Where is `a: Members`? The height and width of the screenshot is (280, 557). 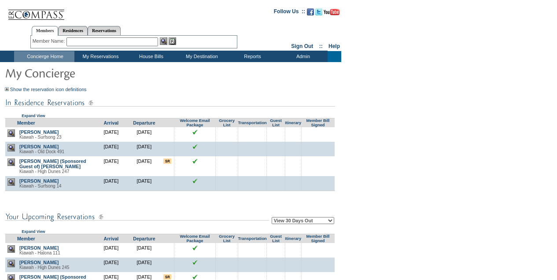 a: Members is located at coordinates (45, 31).